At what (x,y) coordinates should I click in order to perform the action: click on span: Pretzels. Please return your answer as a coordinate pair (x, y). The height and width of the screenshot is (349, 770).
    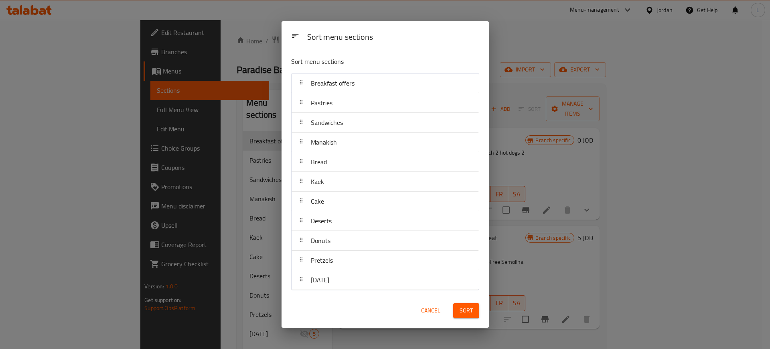
    Looking at the image, I should click on (322, 260).